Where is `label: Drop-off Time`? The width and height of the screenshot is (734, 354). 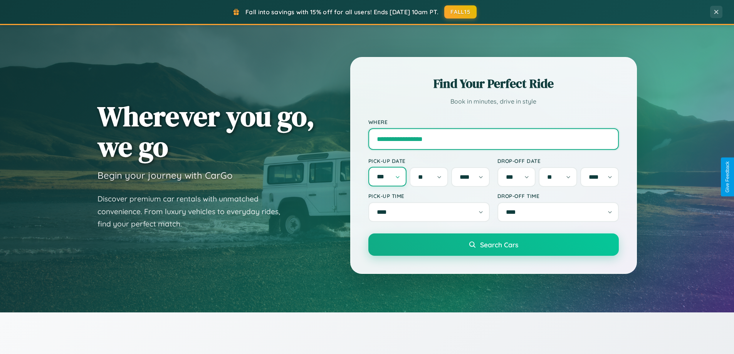 label: Drop-off Time is located at coordinates (558, 196).